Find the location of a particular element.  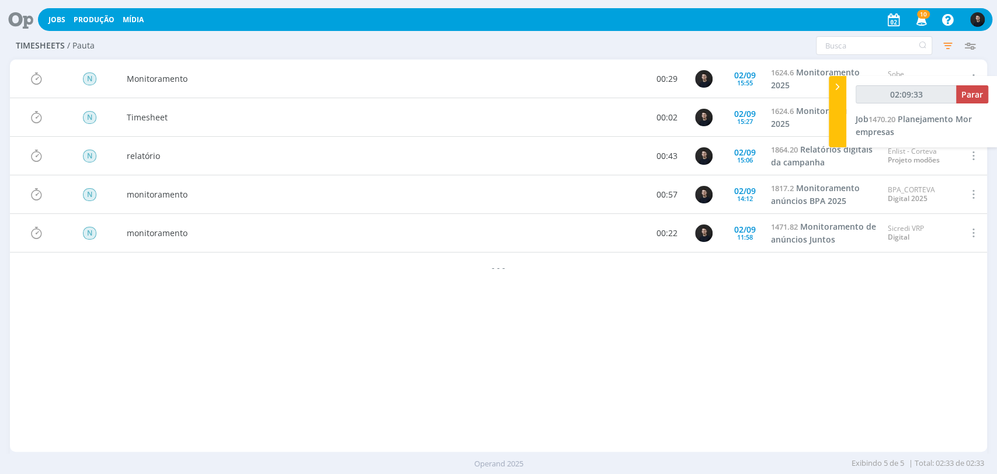

span: Monitoramento anúncios BPA 2025 is located at coordinates (815, 194).